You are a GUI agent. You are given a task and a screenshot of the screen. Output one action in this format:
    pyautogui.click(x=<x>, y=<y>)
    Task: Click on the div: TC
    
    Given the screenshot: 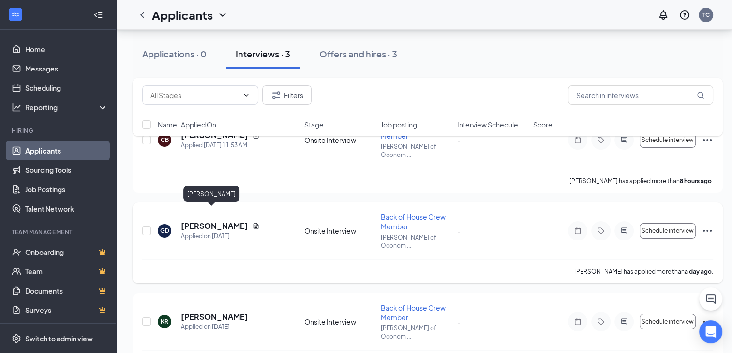 What is the action you would take?
    pyautogui.click(x=706, y=15)
    